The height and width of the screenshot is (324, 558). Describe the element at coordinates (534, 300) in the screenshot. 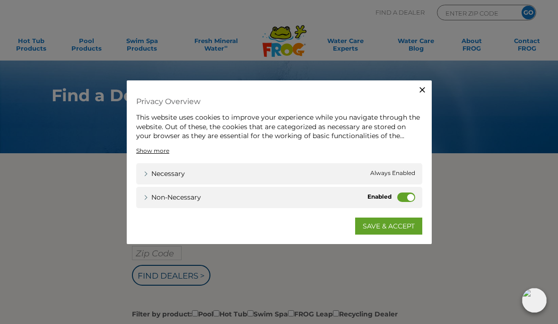

I see `img: openIcon` at that location.